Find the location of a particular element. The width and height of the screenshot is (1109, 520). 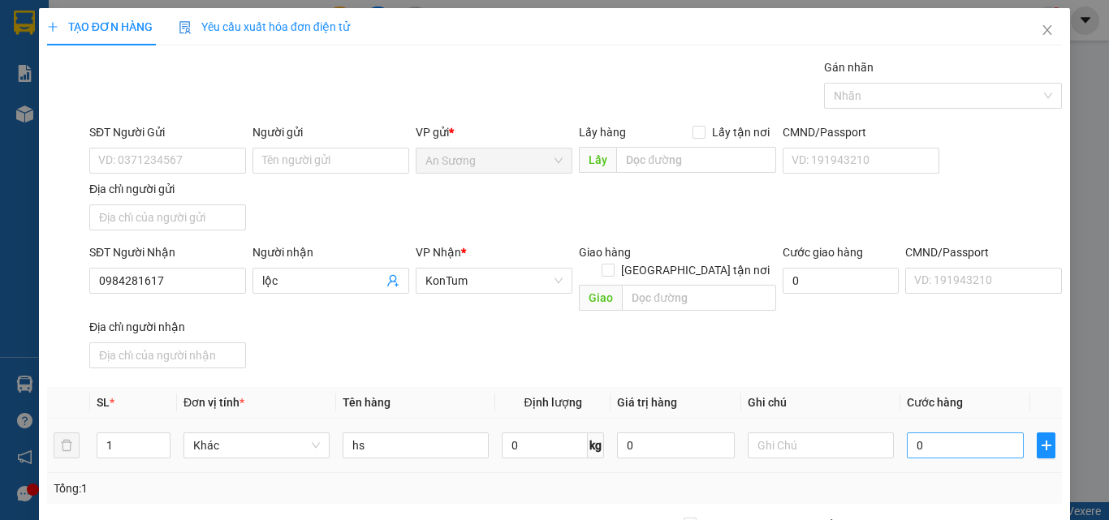

div: an is located at coordinates (170, 43).